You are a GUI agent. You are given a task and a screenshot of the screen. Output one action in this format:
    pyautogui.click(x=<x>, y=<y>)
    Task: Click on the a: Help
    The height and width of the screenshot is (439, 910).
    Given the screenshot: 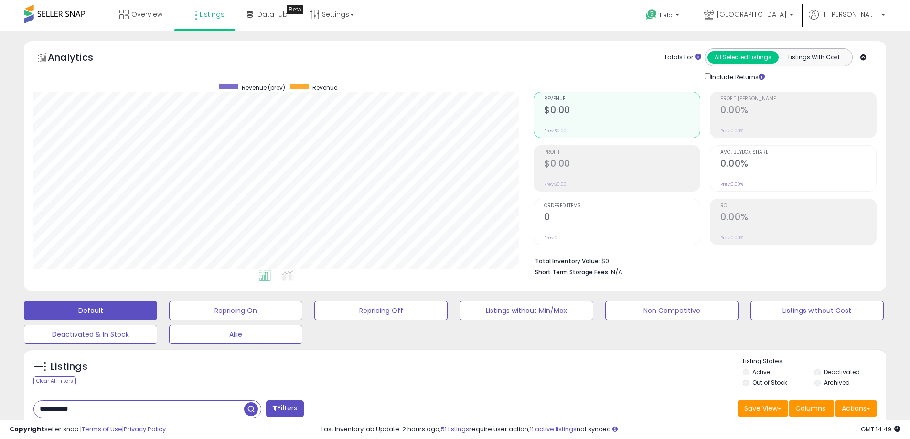 What is the action you would take?
    pyautogui.click(x=664, y=16)
    